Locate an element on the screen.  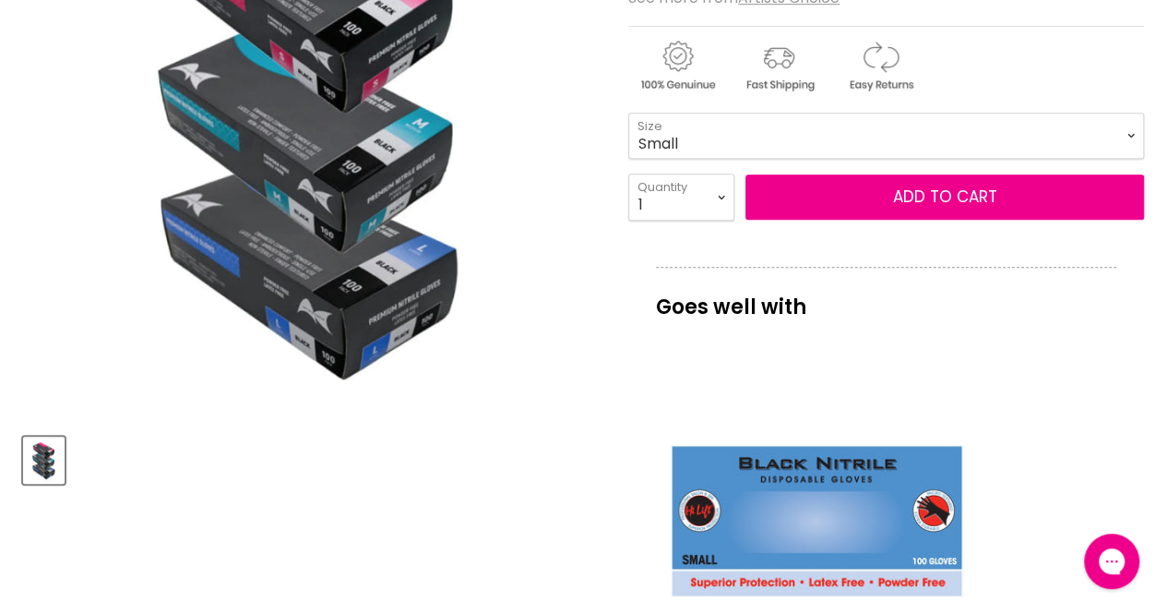
div: Product thumbnails is located at coordinates (312, 457).